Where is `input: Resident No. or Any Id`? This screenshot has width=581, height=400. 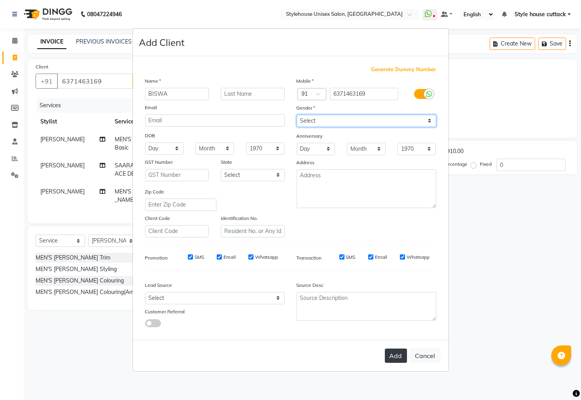
input: Resident No. or Any Id is located at coordinates (253, 231).